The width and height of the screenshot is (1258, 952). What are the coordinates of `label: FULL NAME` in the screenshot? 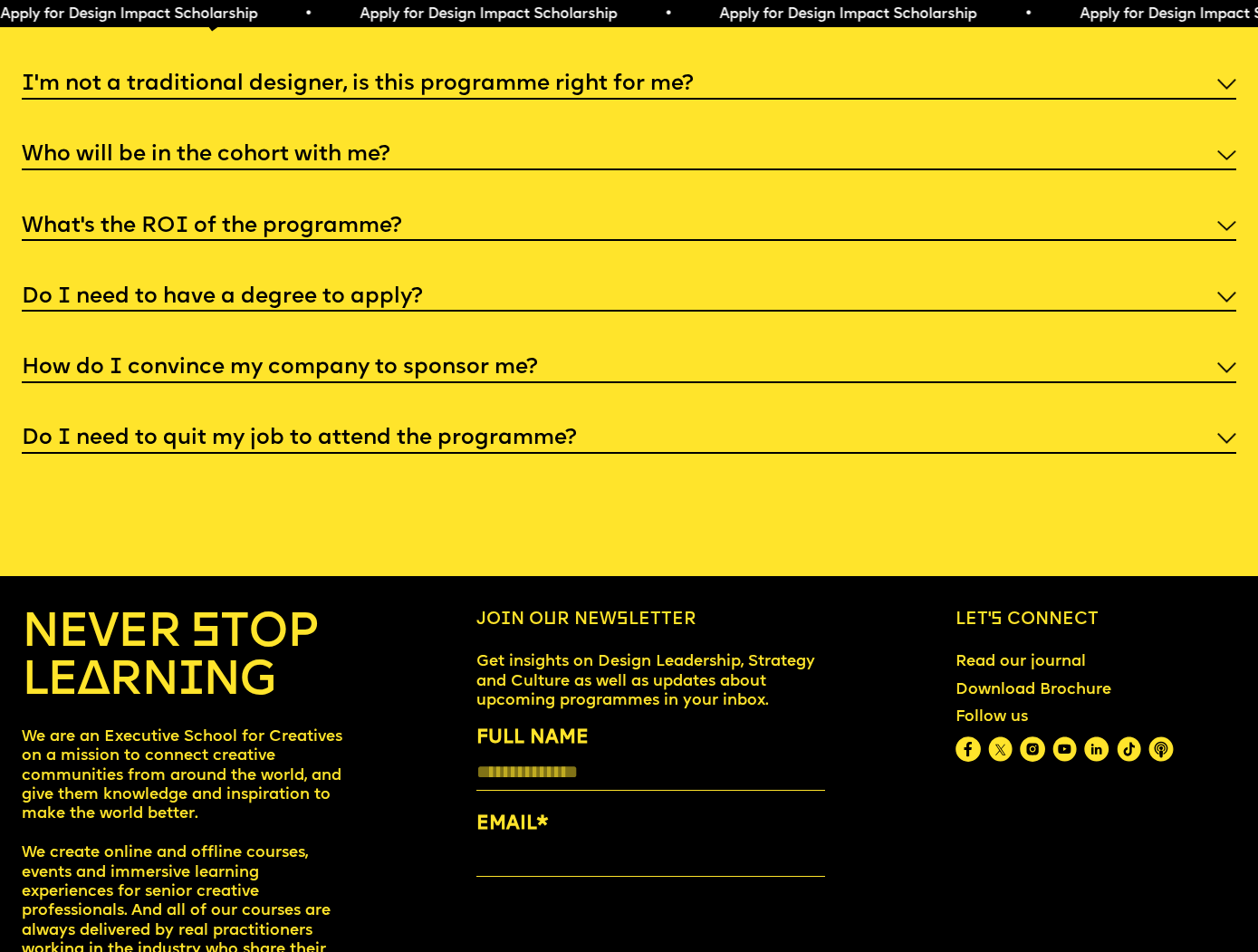 It's located at (650, 737).